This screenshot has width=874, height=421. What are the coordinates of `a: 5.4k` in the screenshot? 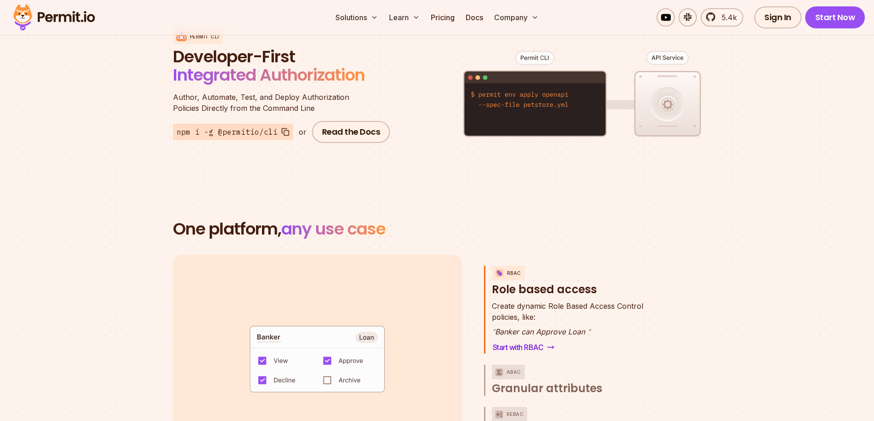 It's located at (721, 17).